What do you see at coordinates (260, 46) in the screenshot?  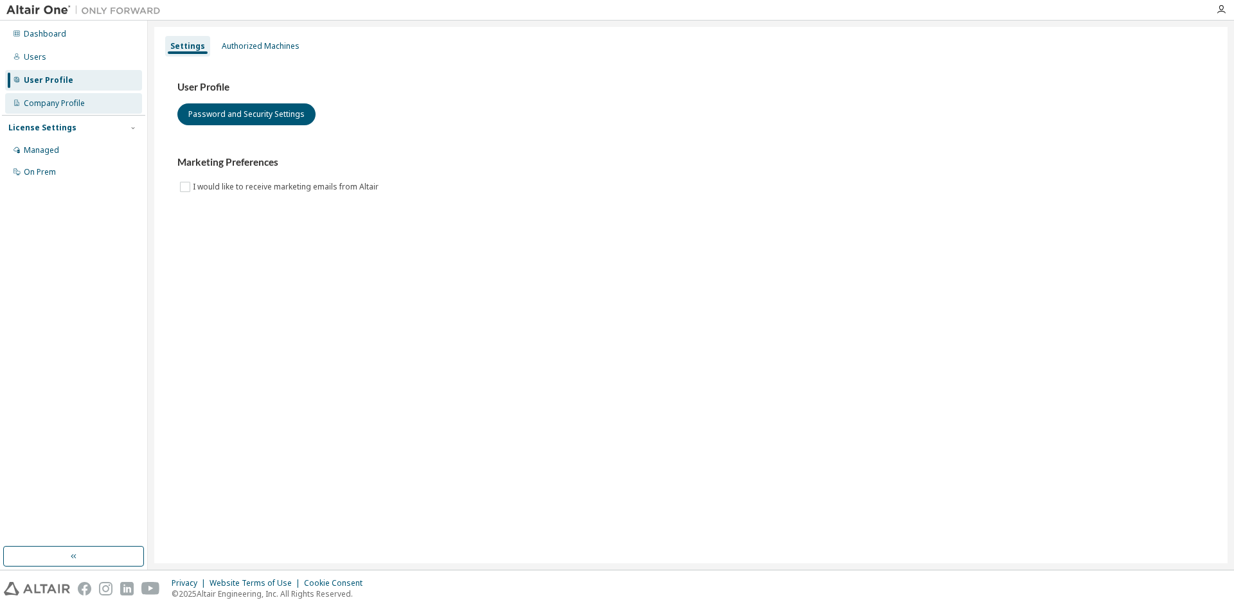 I see `div: Authorized Machines` at bounding box center [260, 46].